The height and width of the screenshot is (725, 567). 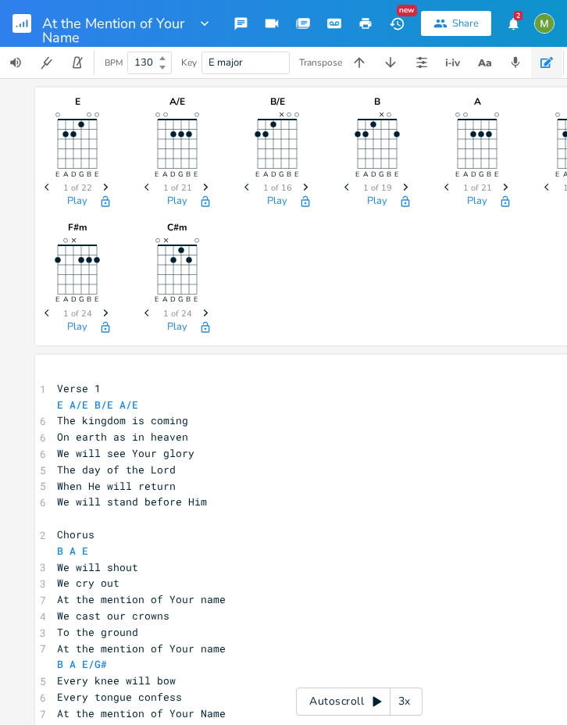 What do you see at coordinates (141, 599) in the screenshot?
I see `span: At the mention of Your name` at bounding box center [141, 599].